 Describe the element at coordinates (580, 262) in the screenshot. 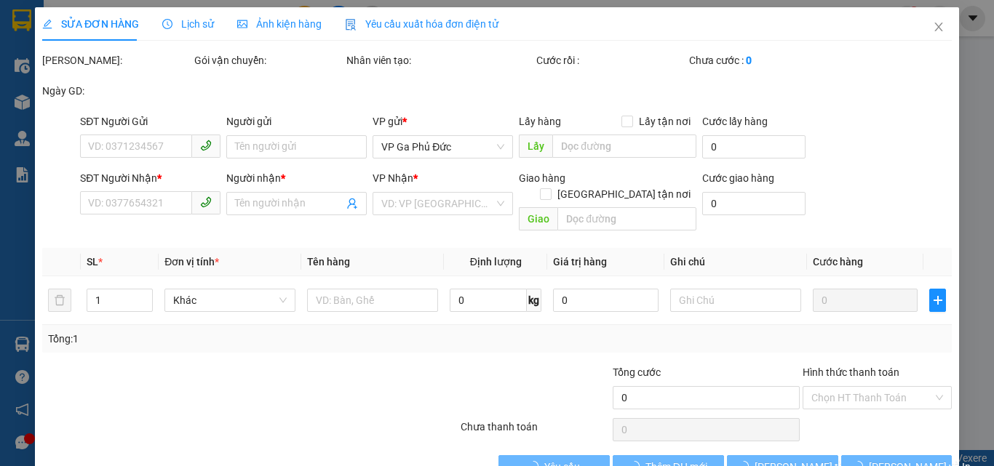

I see `span: Giá trị hàng` at that location.